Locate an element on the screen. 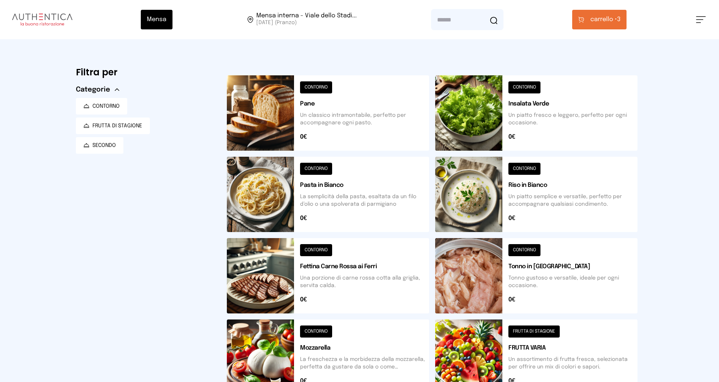 The height and width of the screenshot is (382, 719). span: carrello • is located at coordinates (603, 20).